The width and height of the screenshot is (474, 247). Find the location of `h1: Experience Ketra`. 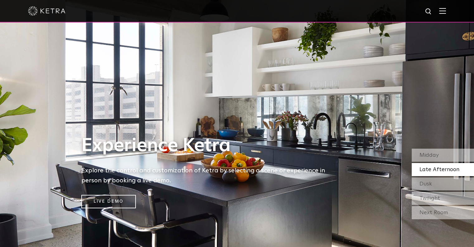

h1: Experience Ketra is located at coordinates (206, 146).